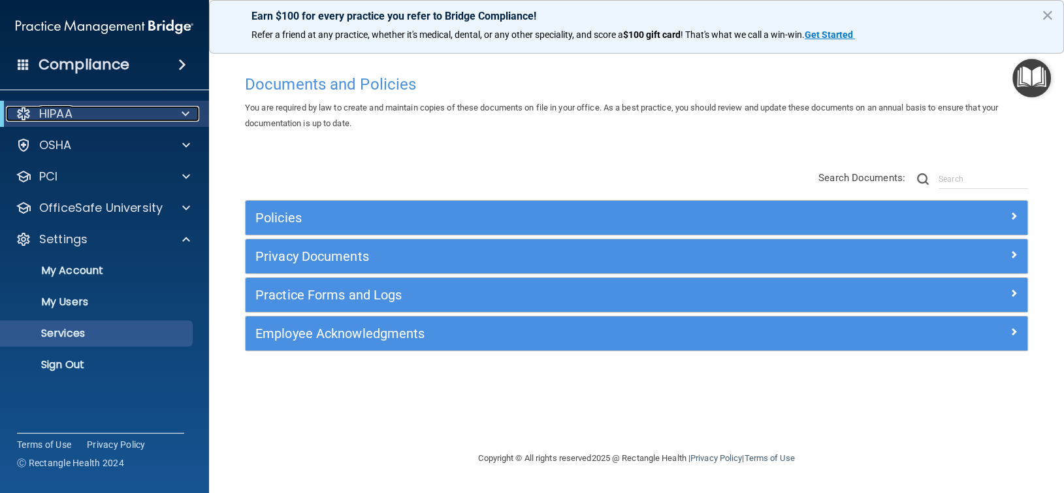 The image size is (1064, 493). Describe the element at coordinates (48, 176) in the screenshot. I see `p: PCI` at that location.